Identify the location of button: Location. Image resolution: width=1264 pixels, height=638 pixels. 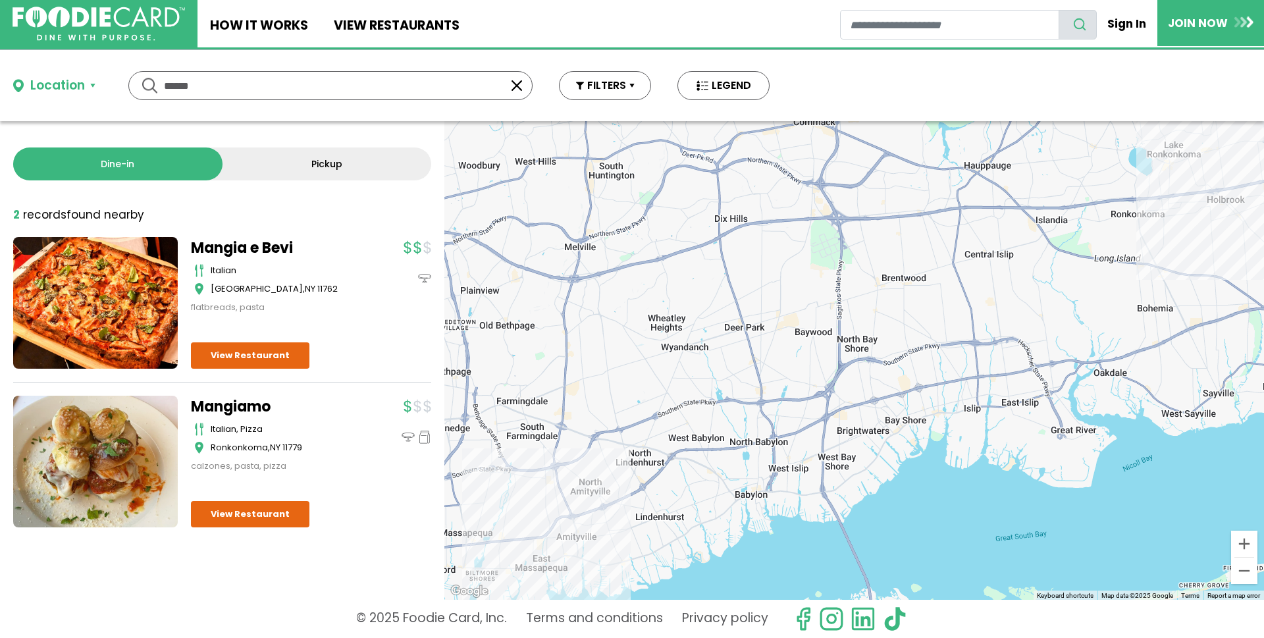
(54, 86).